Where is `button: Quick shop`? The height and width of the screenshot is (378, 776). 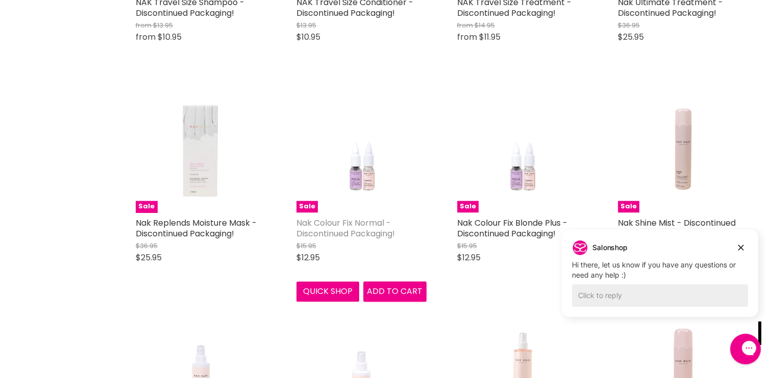
button: Quick shop is located at coordinates (328, 292).